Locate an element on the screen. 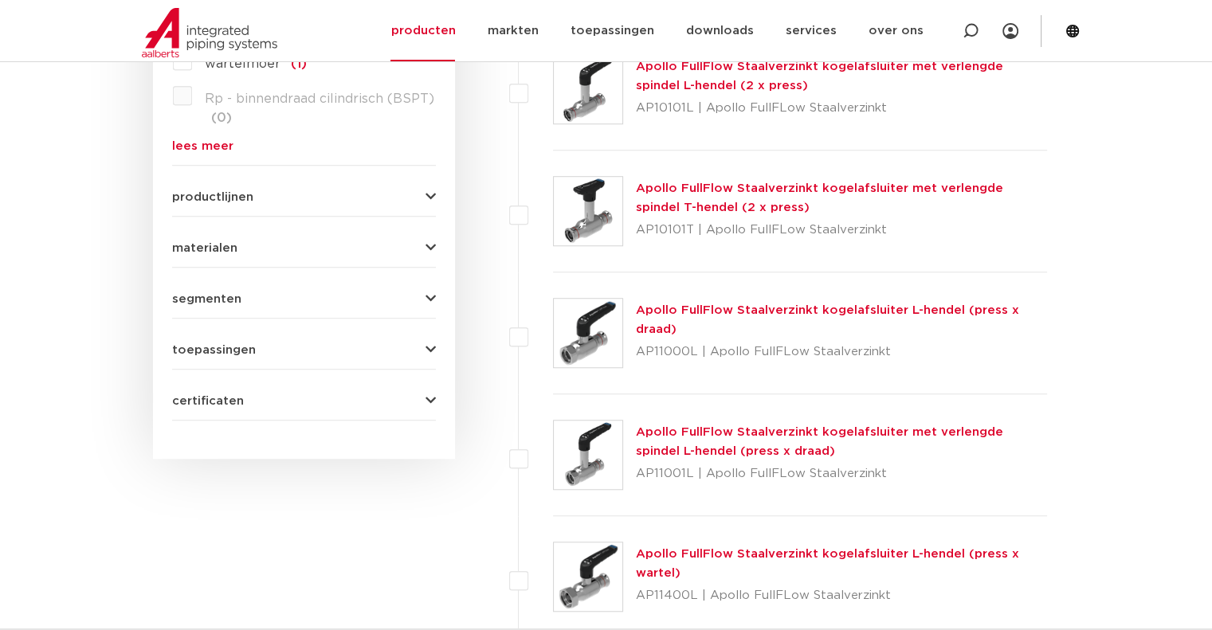  a: Apollo FullFlow Staalverzinkt kogelafsluiter L-hendel (press x draad) is located at coordinates (827, 320).